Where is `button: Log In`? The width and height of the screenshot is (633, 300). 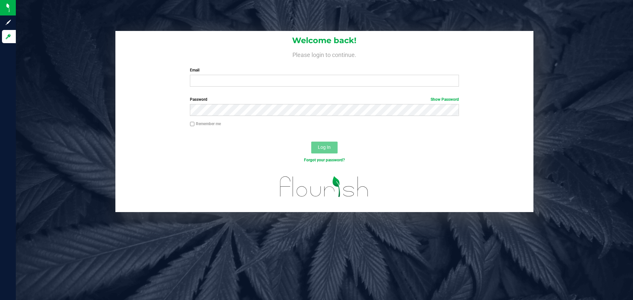
button: Log In is located at coordinates (324, 148).